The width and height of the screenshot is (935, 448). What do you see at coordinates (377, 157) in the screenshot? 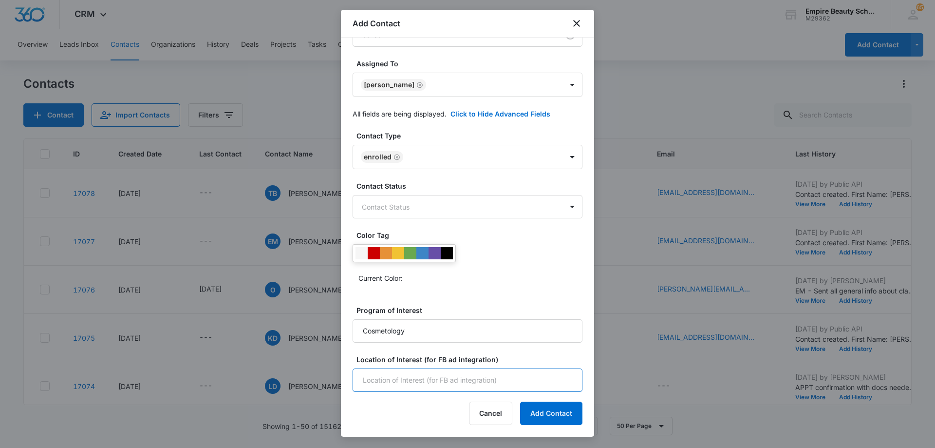
I see `div: Enrolled` at bounding box center [377, 157].